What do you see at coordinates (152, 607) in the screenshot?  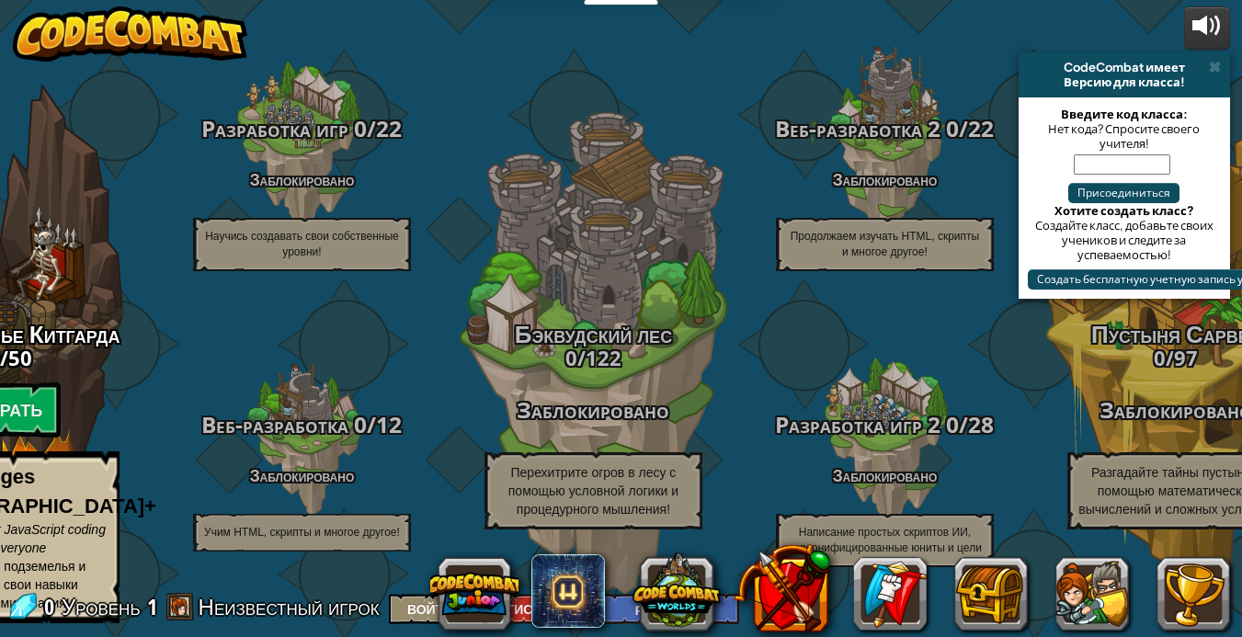 I see `span: 1` at bounding box center [152, 607].